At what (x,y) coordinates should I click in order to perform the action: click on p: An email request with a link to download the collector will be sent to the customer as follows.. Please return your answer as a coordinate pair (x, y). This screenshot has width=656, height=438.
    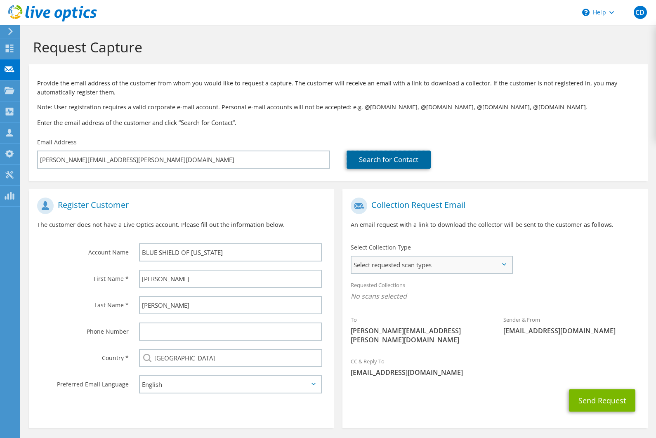
    Looking at the image, I should click on (495, 225).